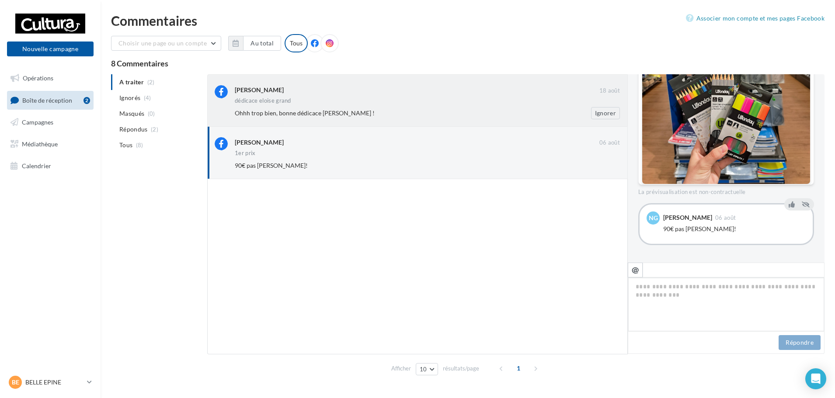 The height and width of the screenshot is (398, 835). What do you see at coordinates (401, 369) in the screenshot?
I see `span: Afficher` at bounding box center [401, 369].